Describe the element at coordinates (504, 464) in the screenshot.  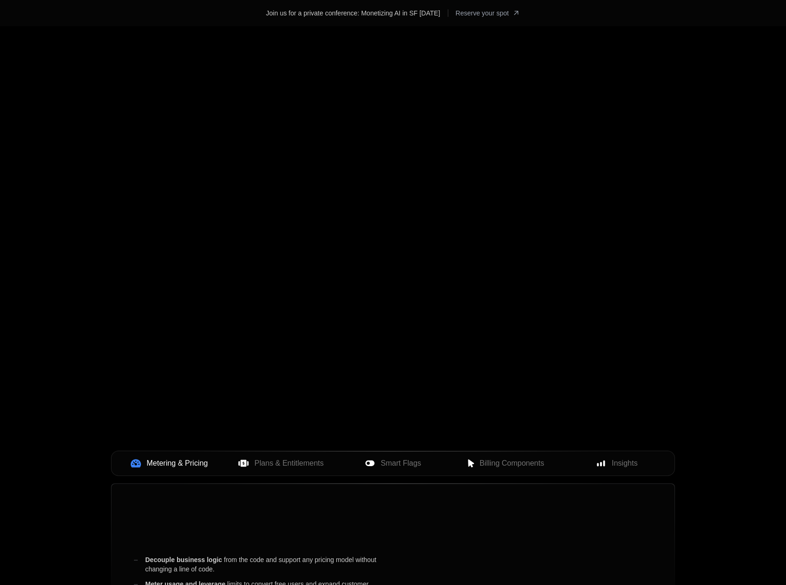
I see `button: Billing Components` at that location.